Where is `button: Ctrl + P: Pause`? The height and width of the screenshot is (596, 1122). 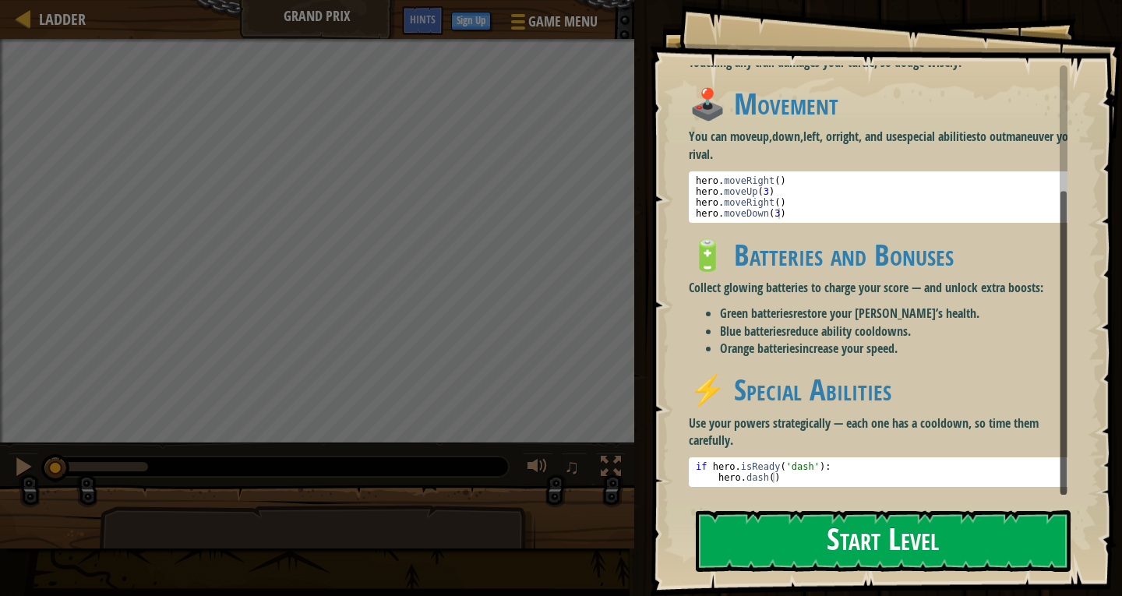 button: Ctrl + P: Pause is located at coordinates (23, 468).